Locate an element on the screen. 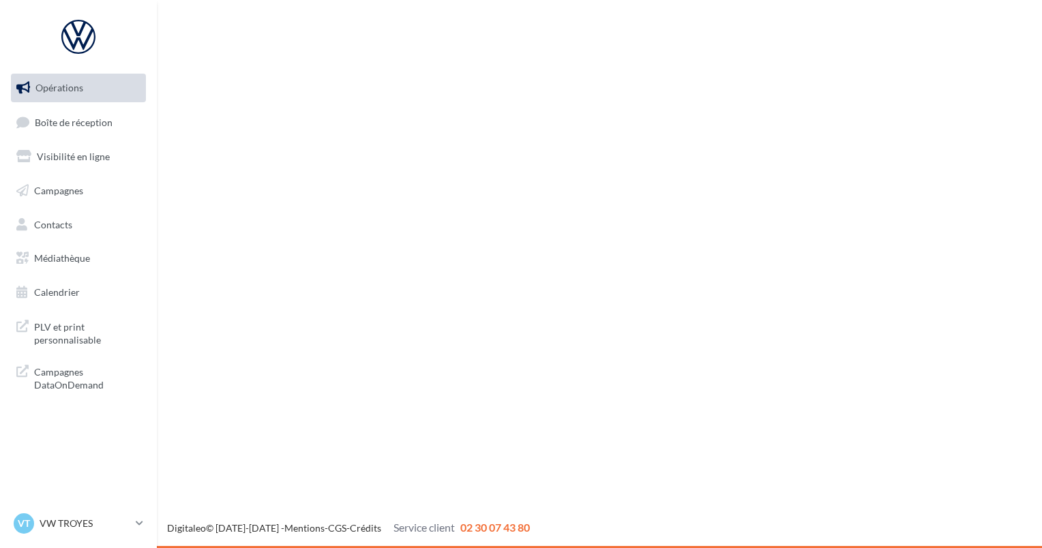  a: VT VW TROYES is located at coordinates (78, 524).